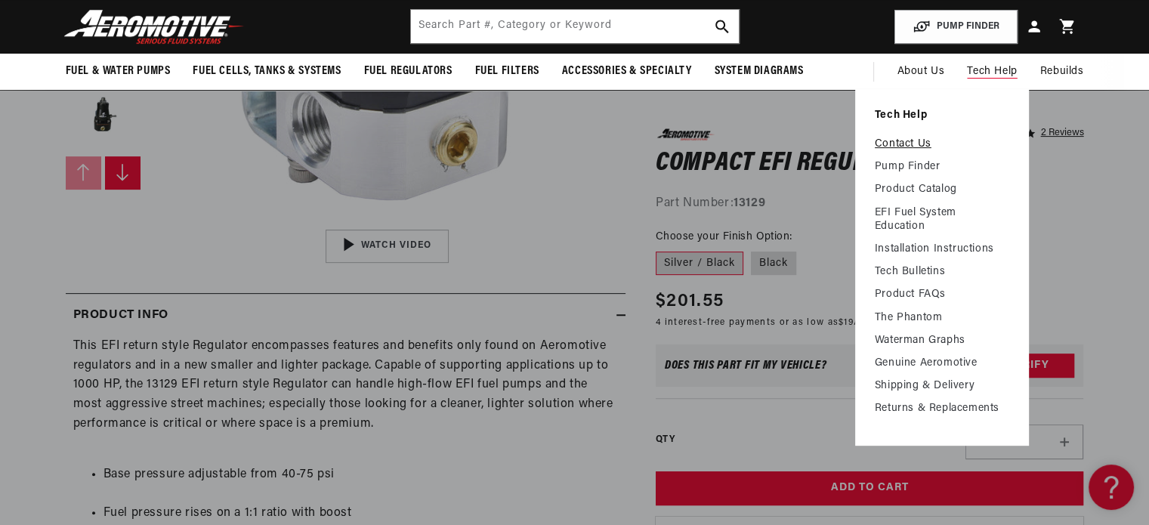 Image resolution: width=1149 pixels, height=525 pixels. I want to click on summary: Fuel & Water Pumps, so click(118, 71).